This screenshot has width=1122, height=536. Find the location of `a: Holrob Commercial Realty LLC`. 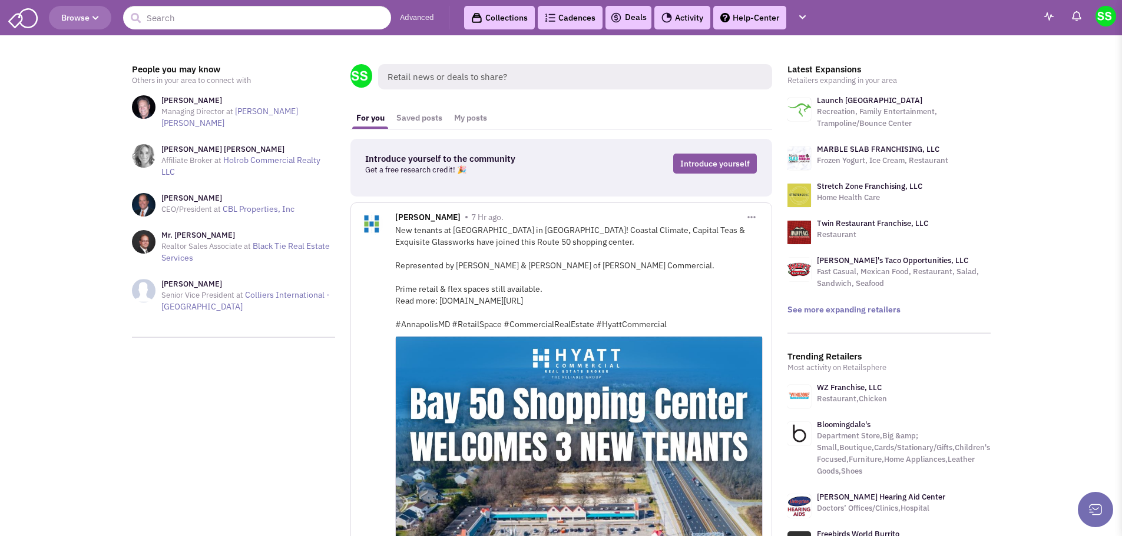

a: Holrob Commercial Realty LLC is located at coordinates (241, 166).